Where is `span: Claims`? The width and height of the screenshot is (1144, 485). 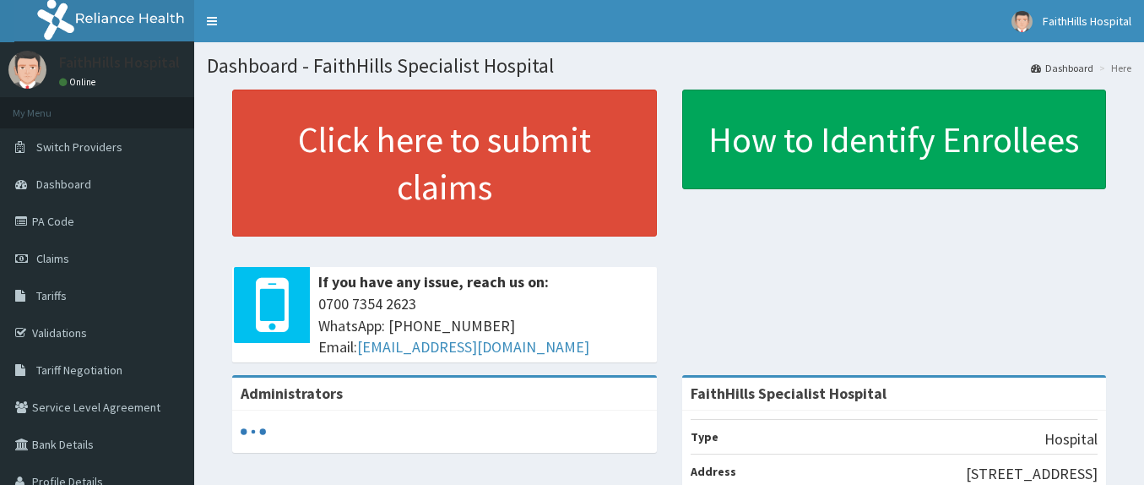 span: Claims is located at coordinates (52, 258).